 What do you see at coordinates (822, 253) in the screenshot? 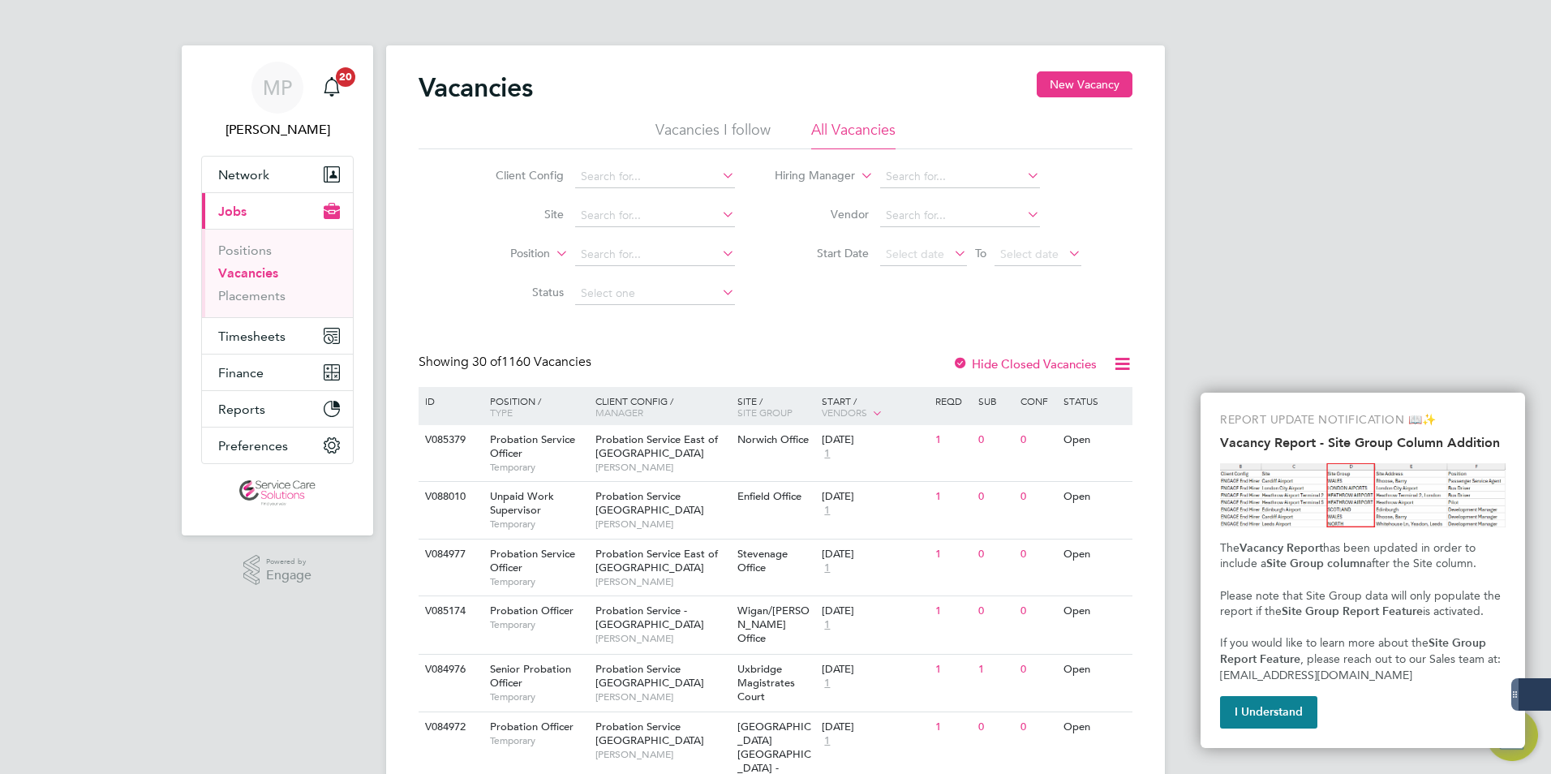
I see `label: Start Date` at bounding box center [822, 253].